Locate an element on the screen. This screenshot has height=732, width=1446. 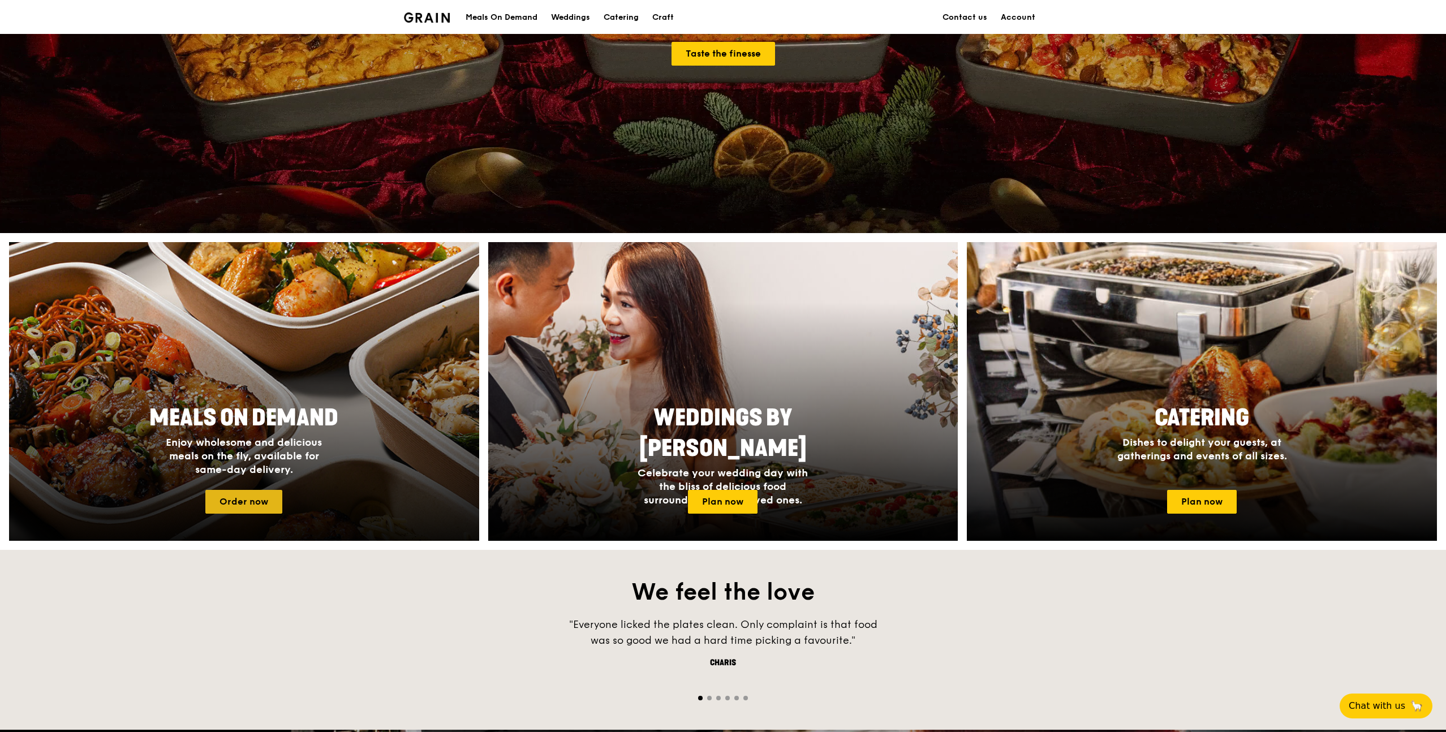
span: Go to slide 1 is located at coordinates (700, 698).